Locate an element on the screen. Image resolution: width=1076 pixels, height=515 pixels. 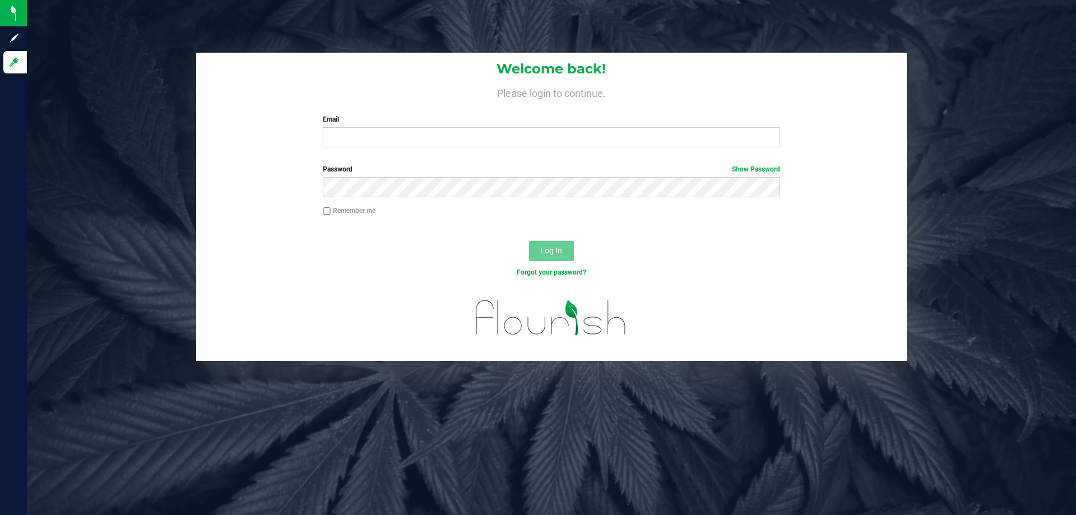
h1: Welcome back! is located at coordinates (552, 69).